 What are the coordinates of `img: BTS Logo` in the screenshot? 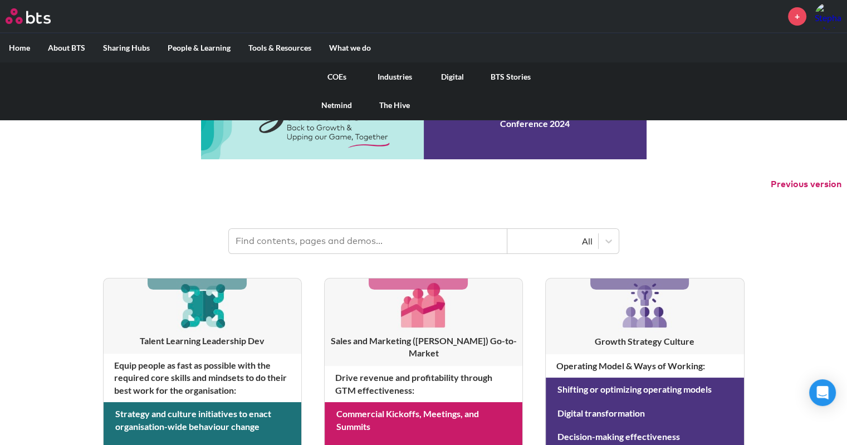 It's located at (28, 16).